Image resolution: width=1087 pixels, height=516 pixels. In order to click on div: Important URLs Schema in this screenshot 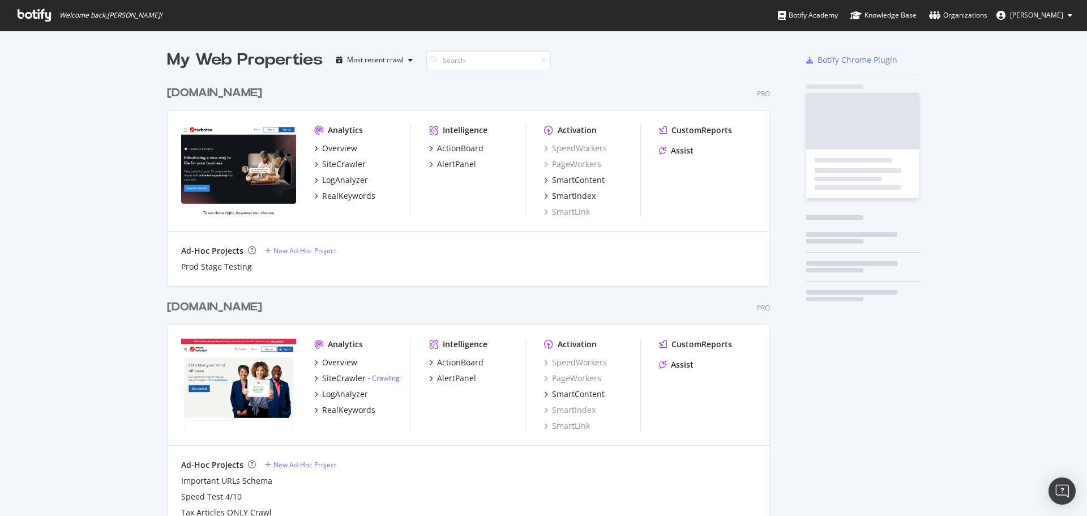, I will do `click(226, 481)`.